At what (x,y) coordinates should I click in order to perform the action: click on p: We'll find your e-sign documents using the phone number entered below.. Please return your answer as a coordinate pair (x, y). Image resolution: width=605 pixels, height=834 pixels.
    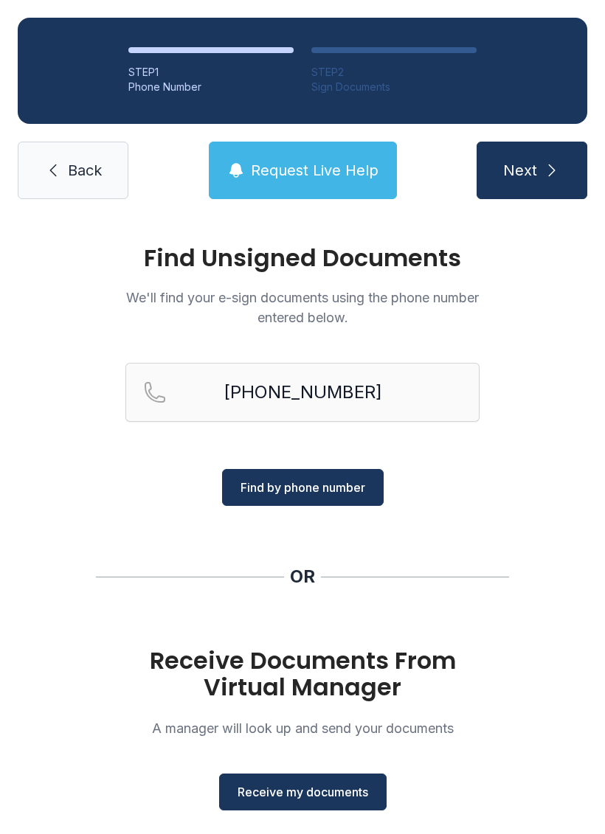
    Looking at the image, I should click on (302, 308).